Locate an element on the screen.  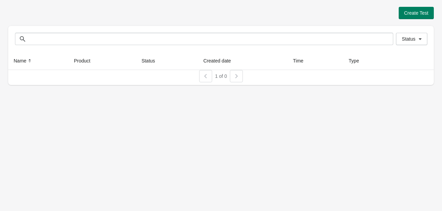
button: Type is located at coordinates (357, 61).